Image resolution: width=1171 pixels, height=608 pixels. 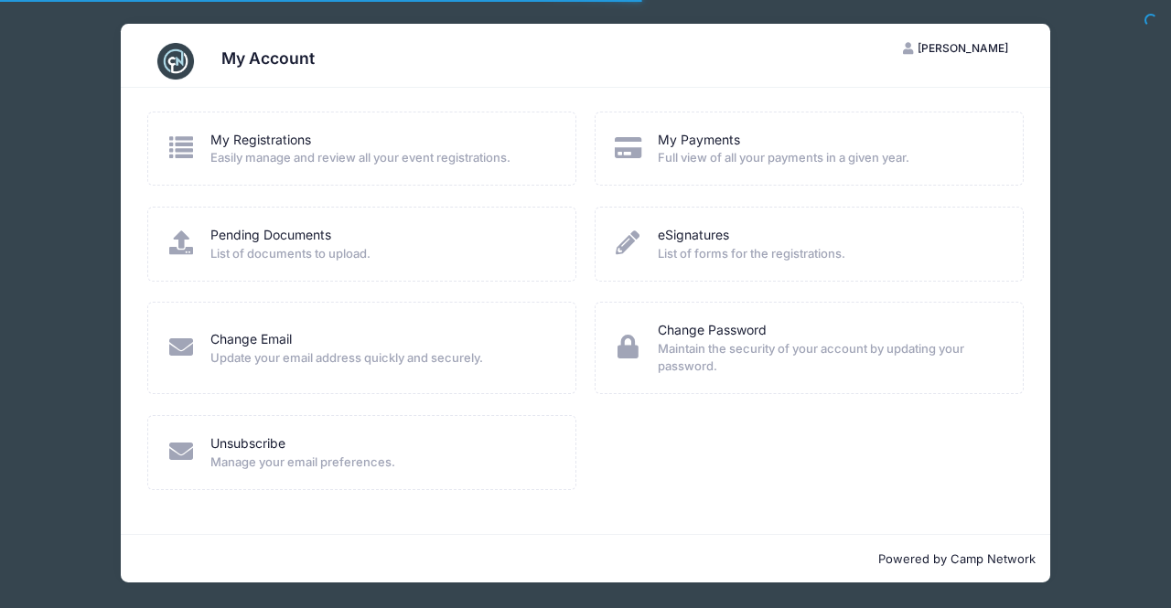 What do you see at coordinates (271, 235) in the screenshot?
I see `a: Pending Documents` at bounding box center [271, 235].